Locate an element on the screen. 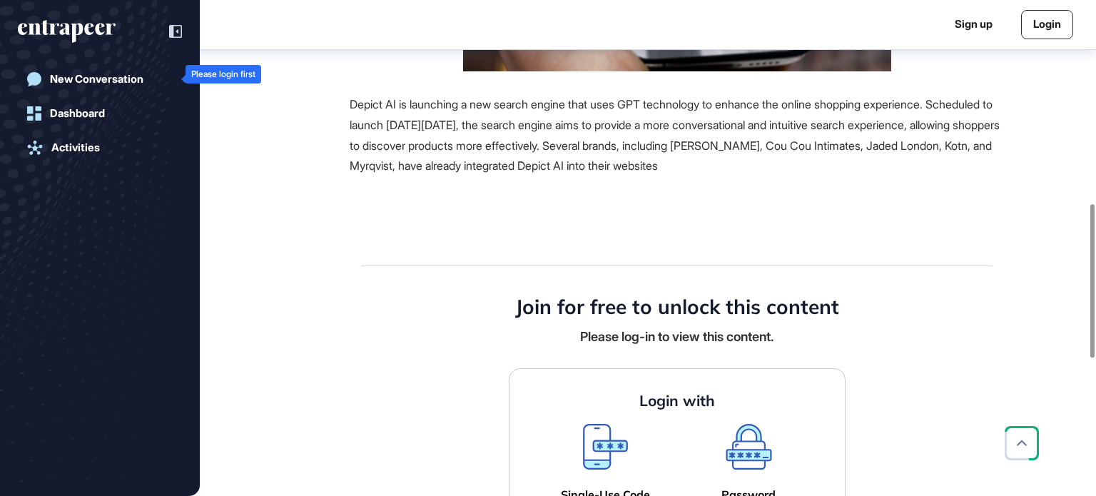  div: entrapeer-logo is located at coordinates (66, 31).